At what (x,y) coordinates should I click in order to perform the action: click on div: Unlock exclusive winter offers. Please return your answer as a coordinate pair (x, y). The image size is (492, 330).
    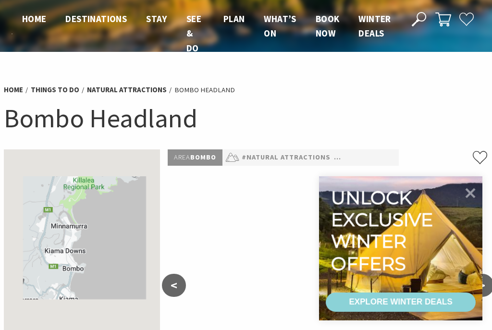
    Looking at the image, I should click on (384, 231).